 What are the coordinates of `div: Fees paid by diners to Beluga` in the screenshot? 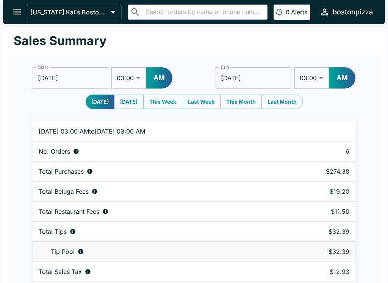 It's located at (156, 192).